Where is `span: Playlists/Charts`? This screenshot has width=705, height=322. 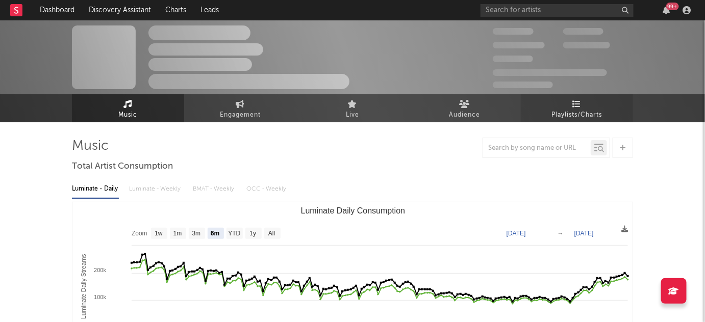 span: Playlists/Charts is located at coordinates (577, 115).